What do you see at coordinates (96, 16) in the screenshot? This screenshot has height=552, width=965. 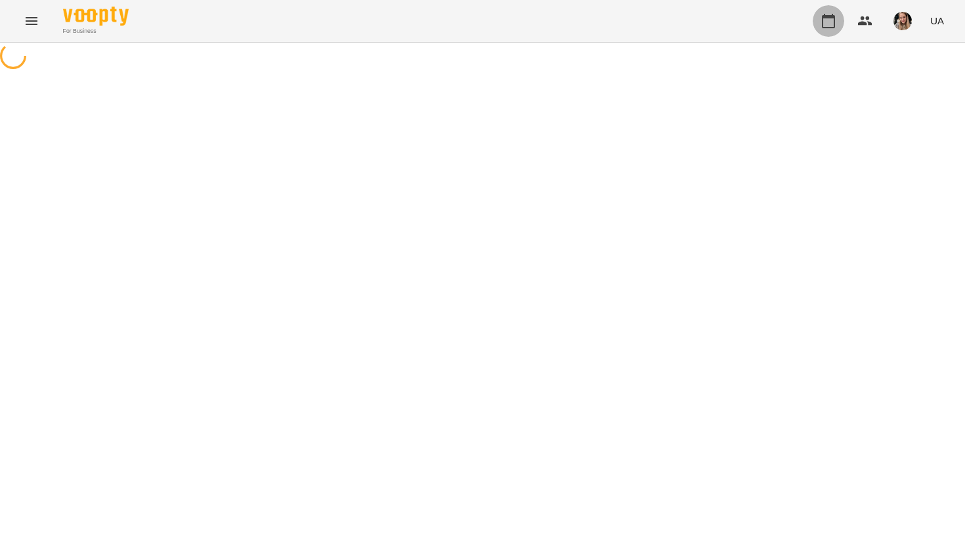 I see `img: Voopty Logo` at bounding box center [96, 16].